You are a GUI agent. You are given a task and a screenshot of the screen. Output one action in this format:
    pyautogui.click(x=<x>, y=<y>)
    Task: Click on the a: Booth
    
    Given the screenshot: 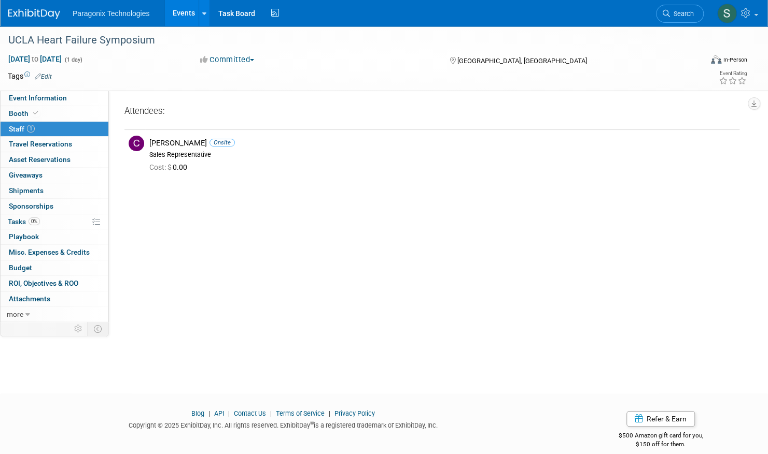 What is the action you would take?
    pyautogui.click(x=54, y=113)
    